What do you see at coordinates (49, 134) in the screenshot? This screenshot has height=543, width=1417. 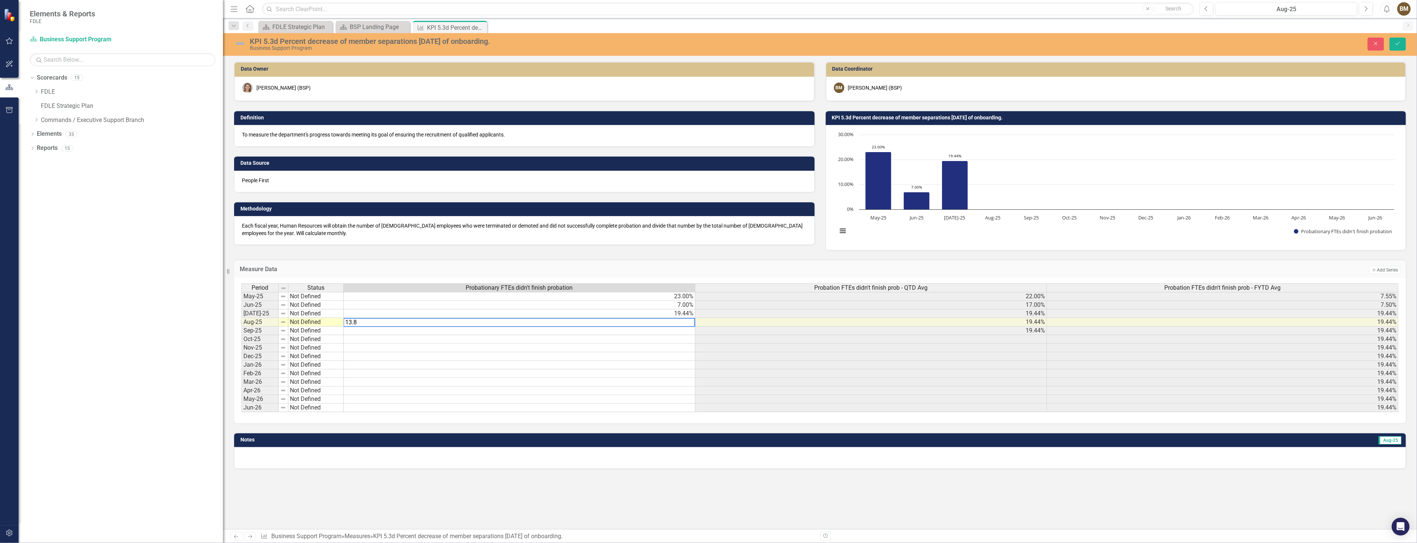 I see `a: Elements` at bounding box center [49, 134].